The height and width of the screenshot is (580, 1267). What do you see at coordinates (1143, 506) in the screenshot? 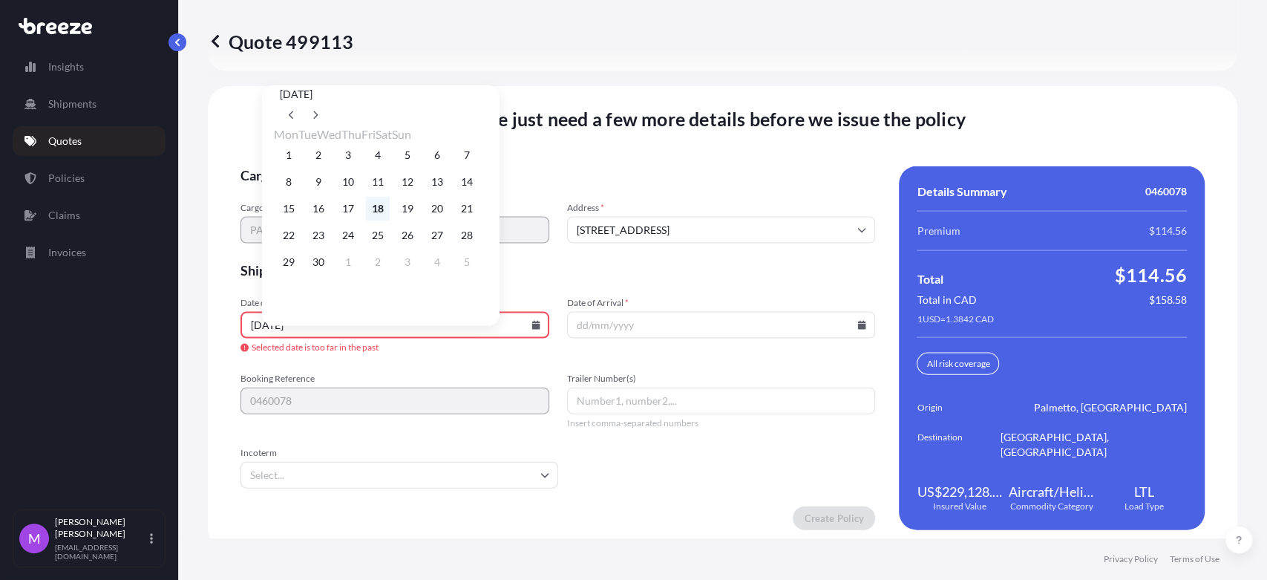
I see `span: Load Type` at bounding box center [1143, 506].